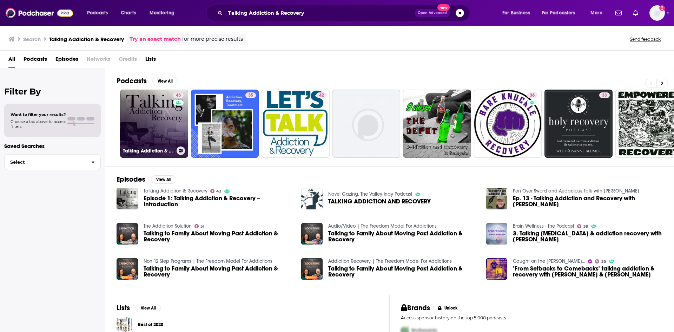 The image size is (674, 332). What do you see at coordinates (147, 81) in the screenshot?
I see `a: PodcastsView All` at bounding box center [147, 81].